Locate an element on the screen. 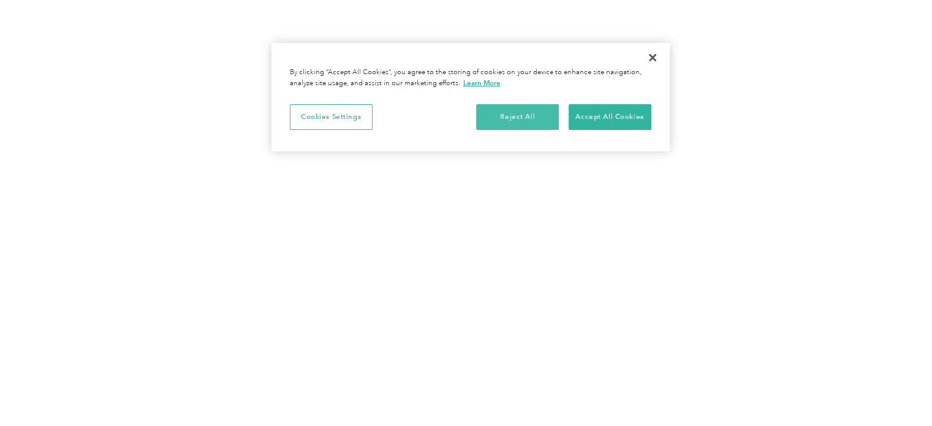 The width and height of the screenshot is (932, 426). div: Privacy is located at coordinates (471, 97).